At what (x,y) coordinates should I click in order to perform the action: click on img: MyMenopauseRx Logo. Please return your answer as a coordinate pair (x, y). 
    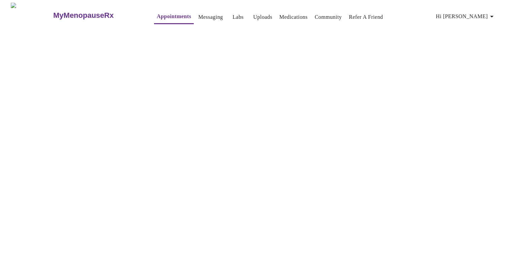
    Looking at the image, I should click on (32, 15).